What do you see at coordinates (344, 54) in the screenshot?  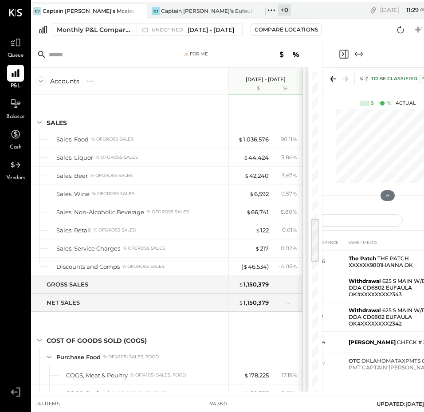 I see `button: Close panel` at bounding box center [344, 54].